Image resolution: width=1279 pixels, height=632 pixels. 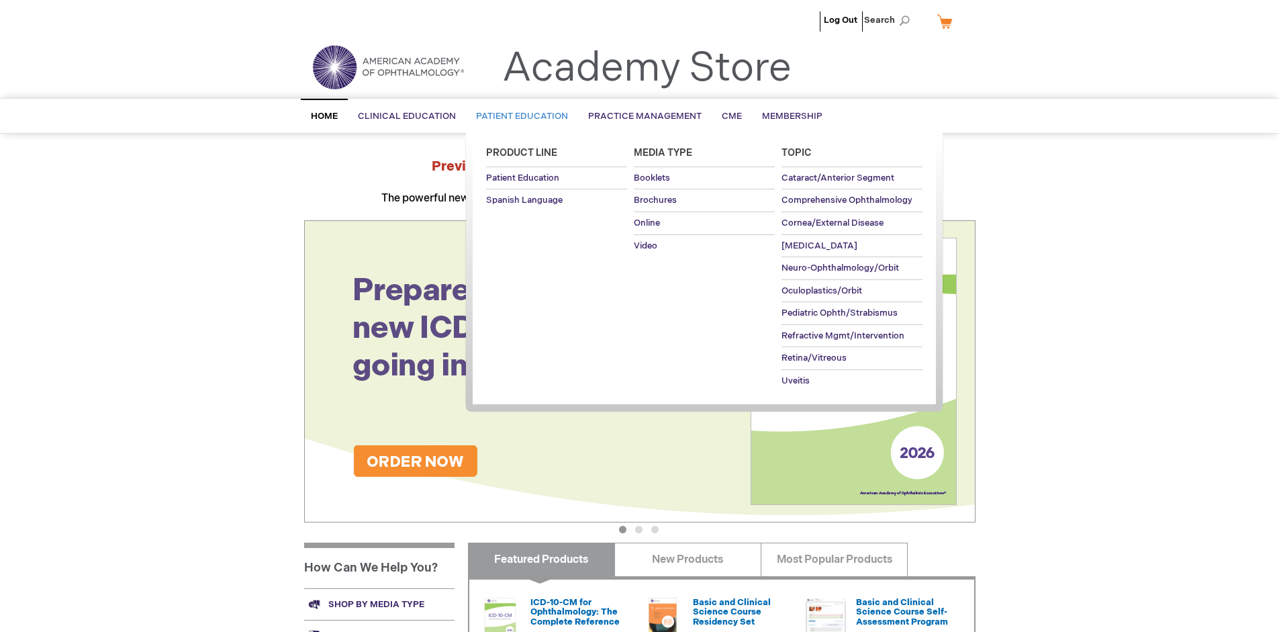 I want to click on span: Cornea/External Disease, so click(x=833, y=223).